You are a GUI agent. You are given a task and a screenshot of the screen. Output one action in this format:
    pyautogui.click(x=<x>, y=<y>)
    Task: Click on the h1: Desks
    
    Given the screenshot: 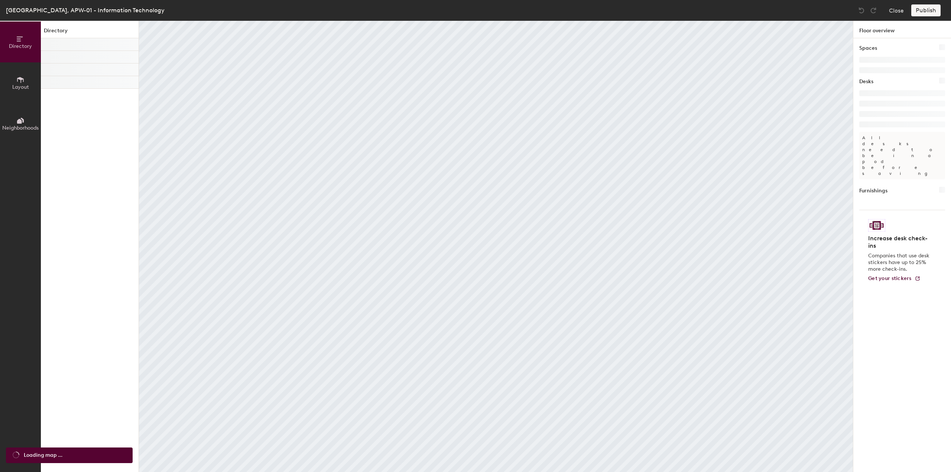 What is the action you would take?
    pyautogui.click(x=866, y=82)
    